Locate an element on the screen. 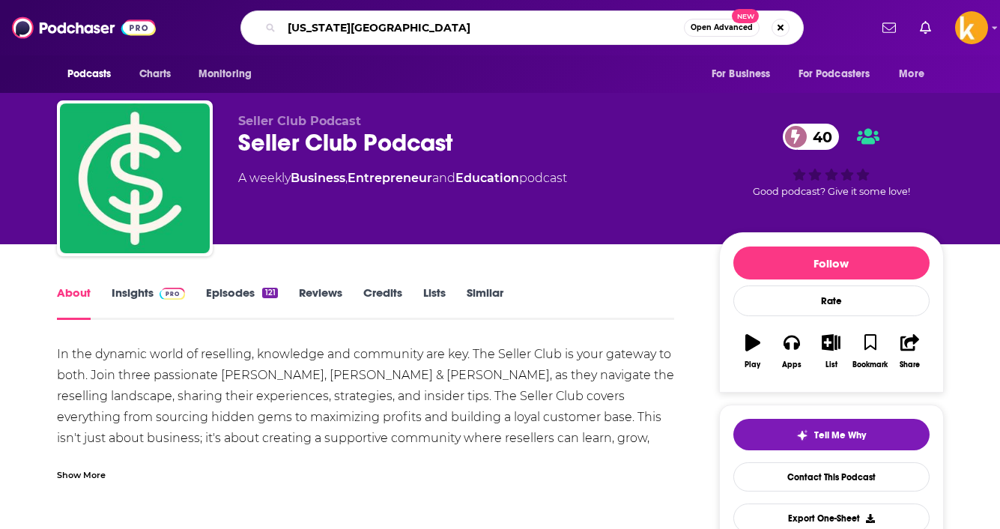 The image size is (1000, 529). span: Charts is located at coordinates (155, 74).